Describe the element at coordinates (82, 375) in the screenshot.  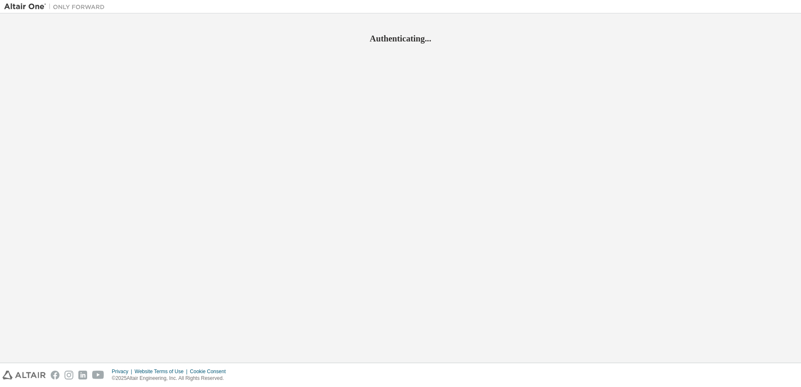
I see `img: linkedin.svg` at that location.